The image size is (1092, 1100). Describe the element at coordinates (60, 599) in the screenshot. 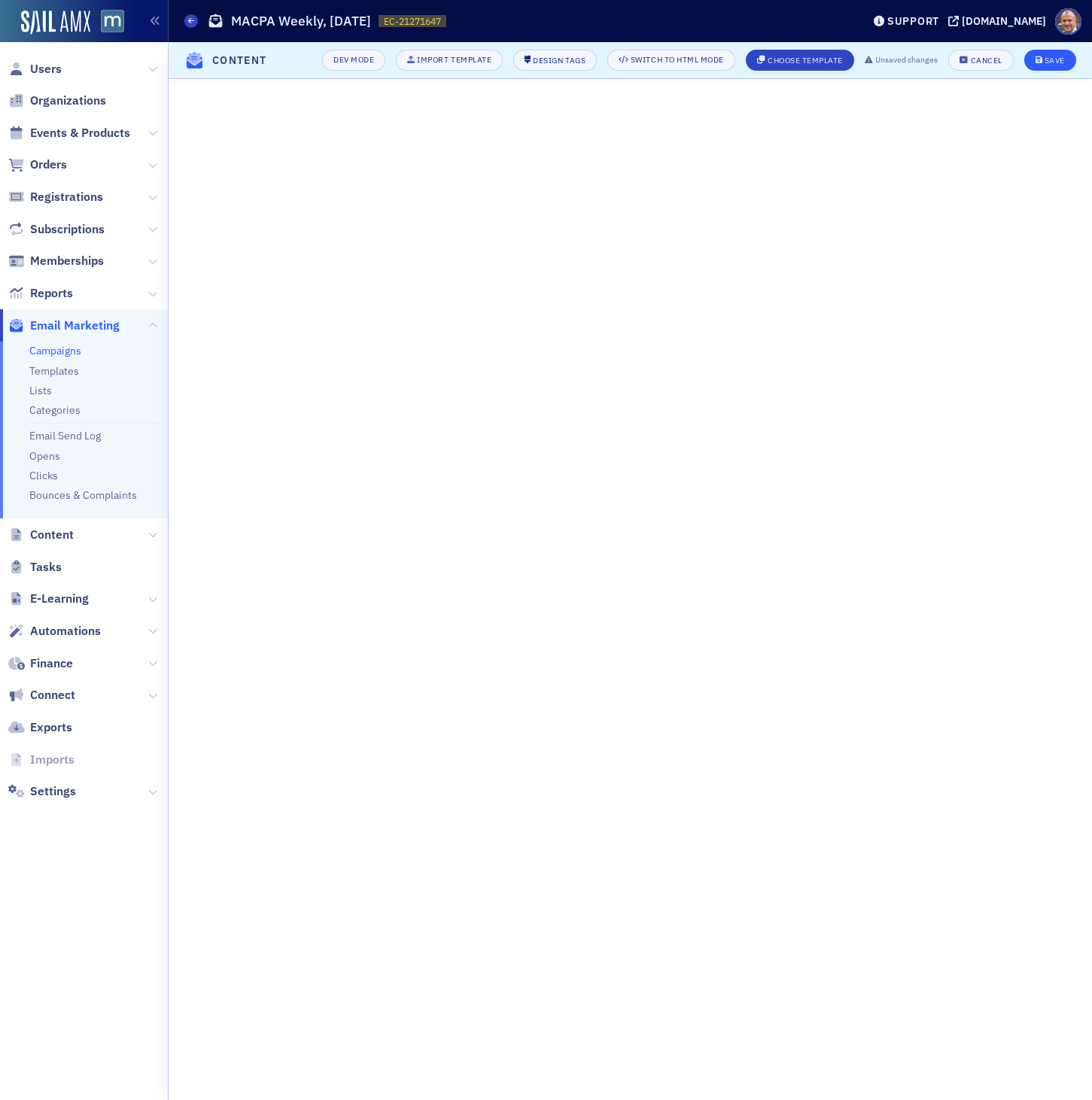

I see `span: E-Learning` at that location.